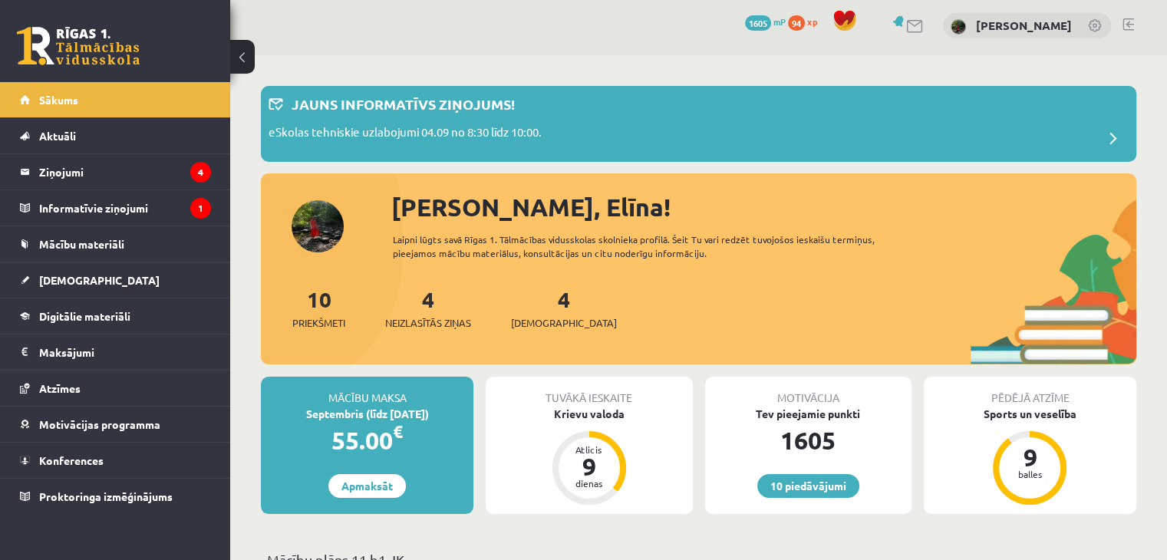 This screenshot has width=1167, height=560. I want to click on div: dienas, so click(589, 483).